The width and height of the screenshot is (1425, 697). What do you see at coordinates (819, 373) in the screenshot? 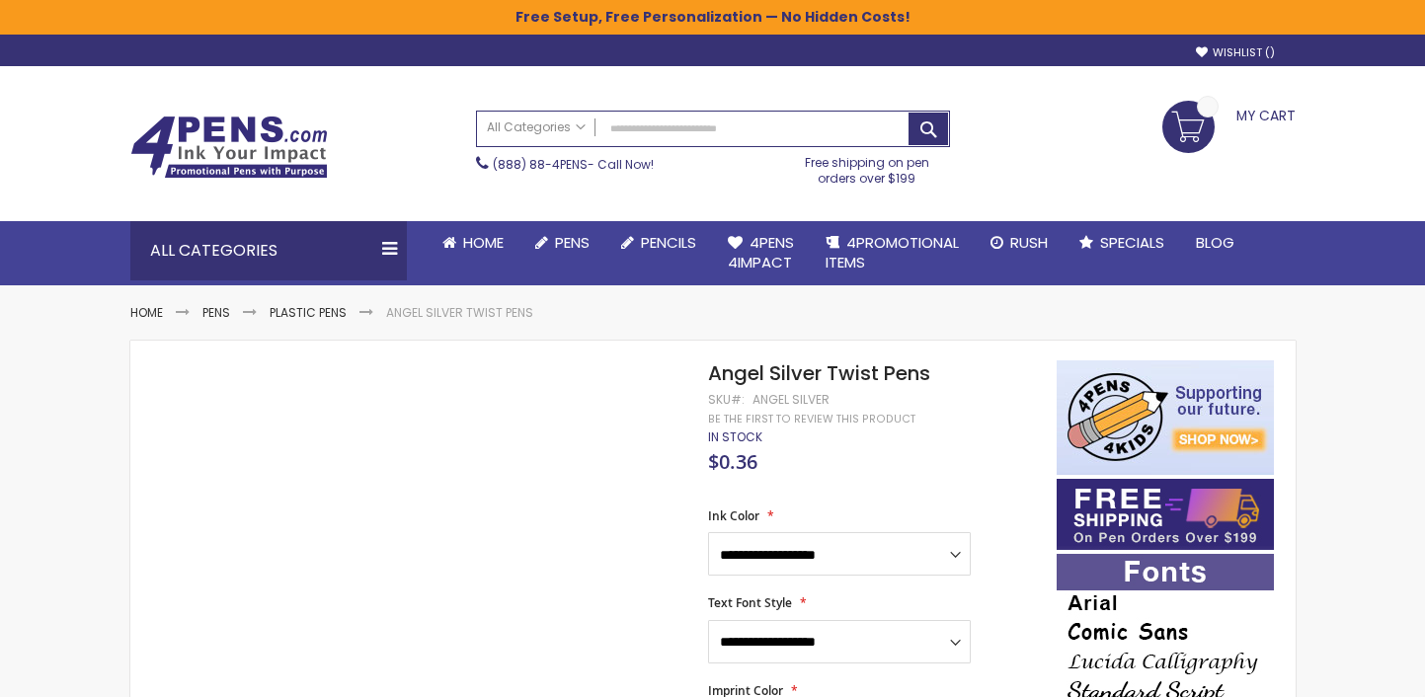
I see `span: Angel Silver Twist Pens` at bounding box center [819, 373].